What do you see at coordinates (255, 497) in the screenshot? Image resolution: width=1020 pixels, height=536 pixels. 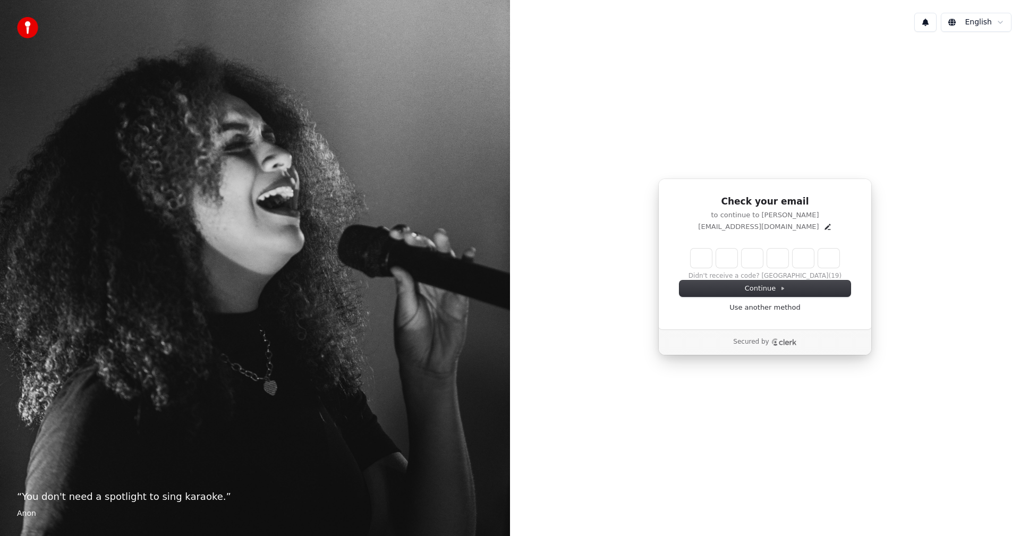 I see `p: “ You don't need a spotlight to sing karaoke. ”` at bounding box center [255, 497].